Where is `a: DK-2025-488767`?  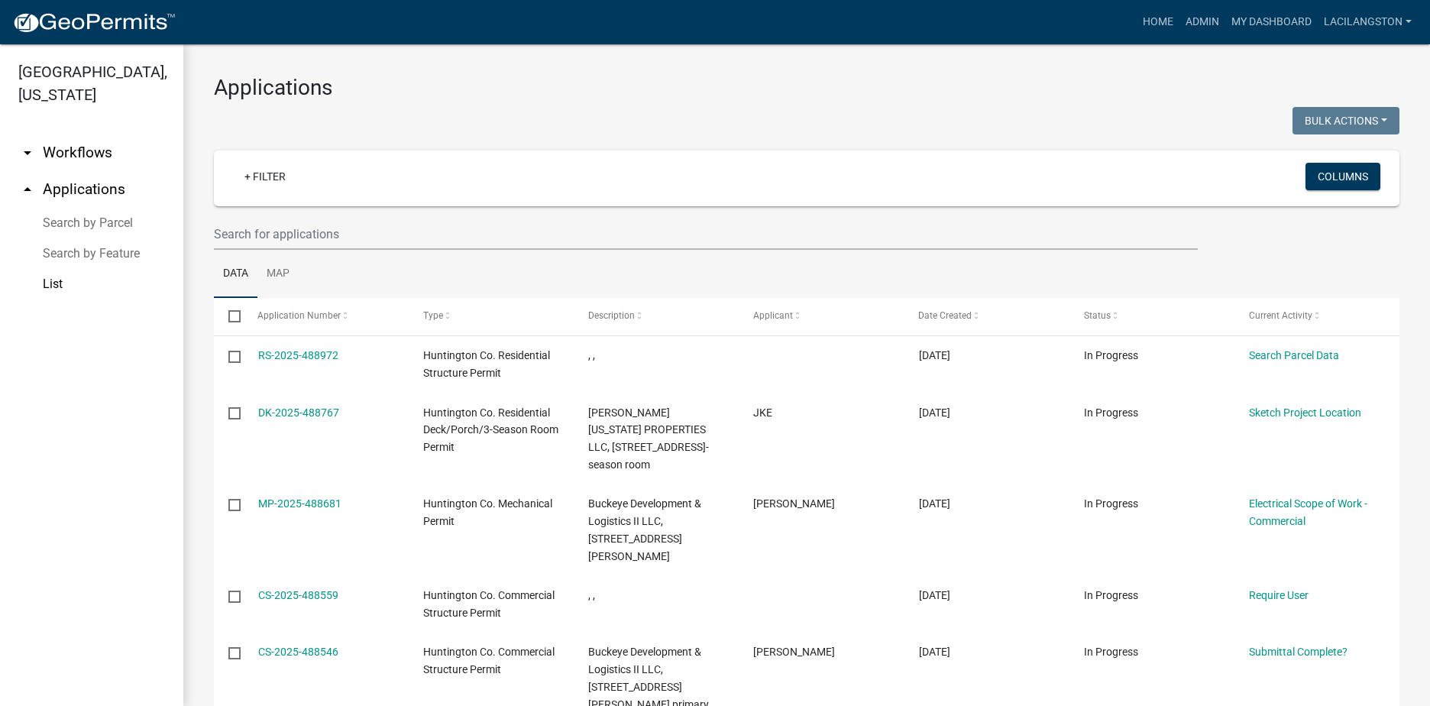
a: DK-2025-488767 is located at coordinates (299, 413).